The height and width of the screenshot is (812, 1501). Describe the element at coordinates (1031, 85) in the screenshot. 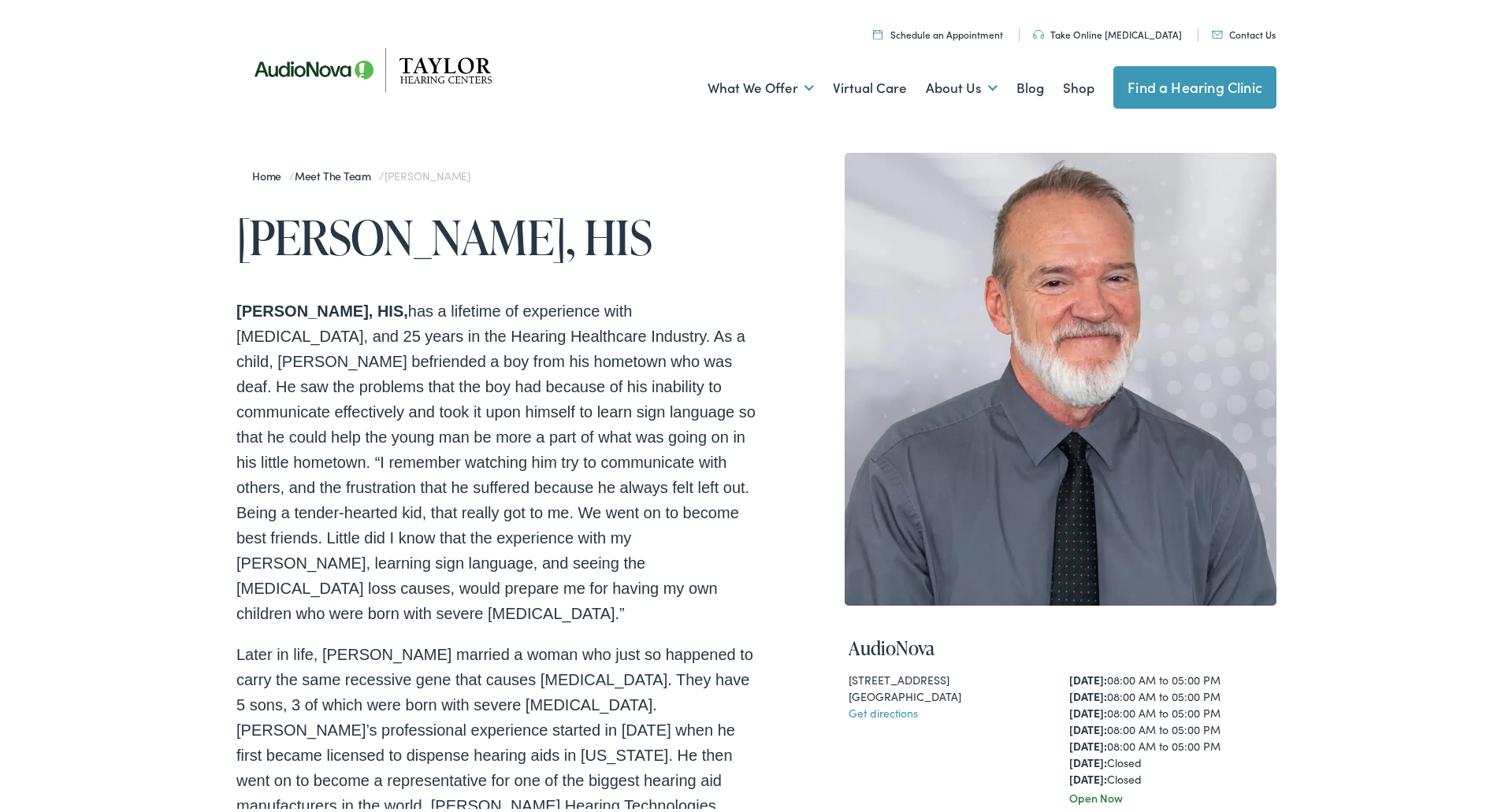

I see `a: Blog` at that location.